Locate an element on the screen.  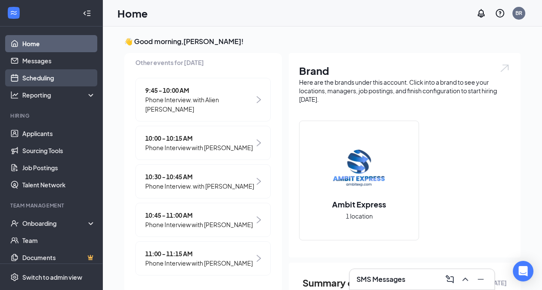
svg: Minimize is located at coordinates (480, 280).